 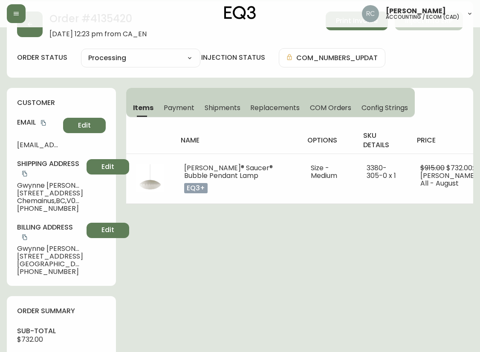 What do you see at coordinates (371, 14) in the screenshot?
I see `img: f4ba4e02bd060be8f1386e3ca455bd0e` at bounding box center [371, 14].